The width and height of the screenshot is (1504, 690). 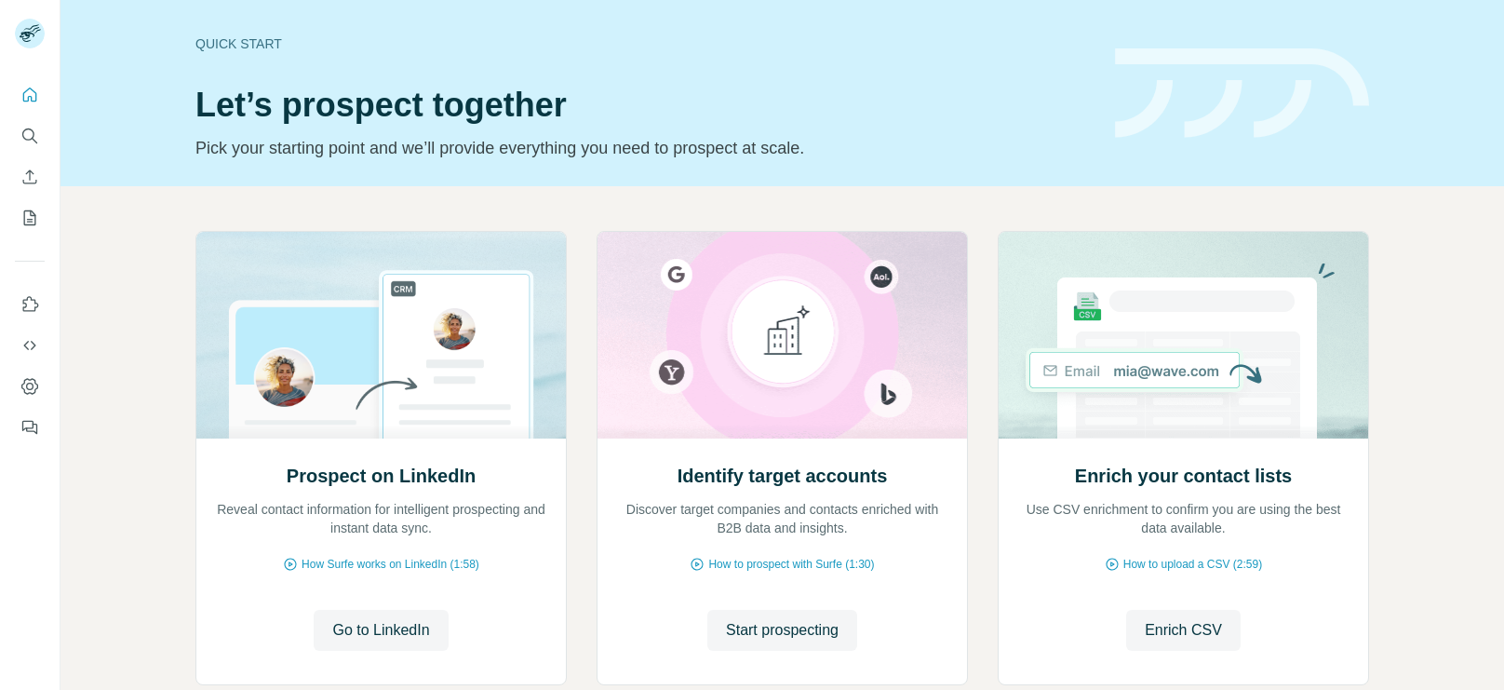 What do you see at coordinates (783, 476) in the screenshot?
I see `h2: Identify target accounts` at bounding box center [783, 476].